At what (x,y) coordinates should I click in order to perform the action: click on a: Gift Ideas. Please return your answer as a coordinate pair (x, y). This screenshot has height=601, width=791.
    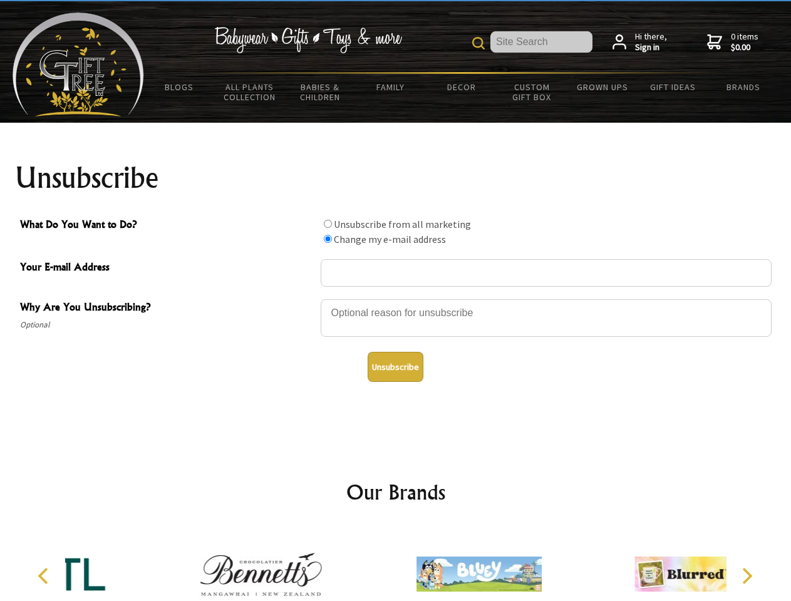
    Looking at the image, I should click on (673, 87).